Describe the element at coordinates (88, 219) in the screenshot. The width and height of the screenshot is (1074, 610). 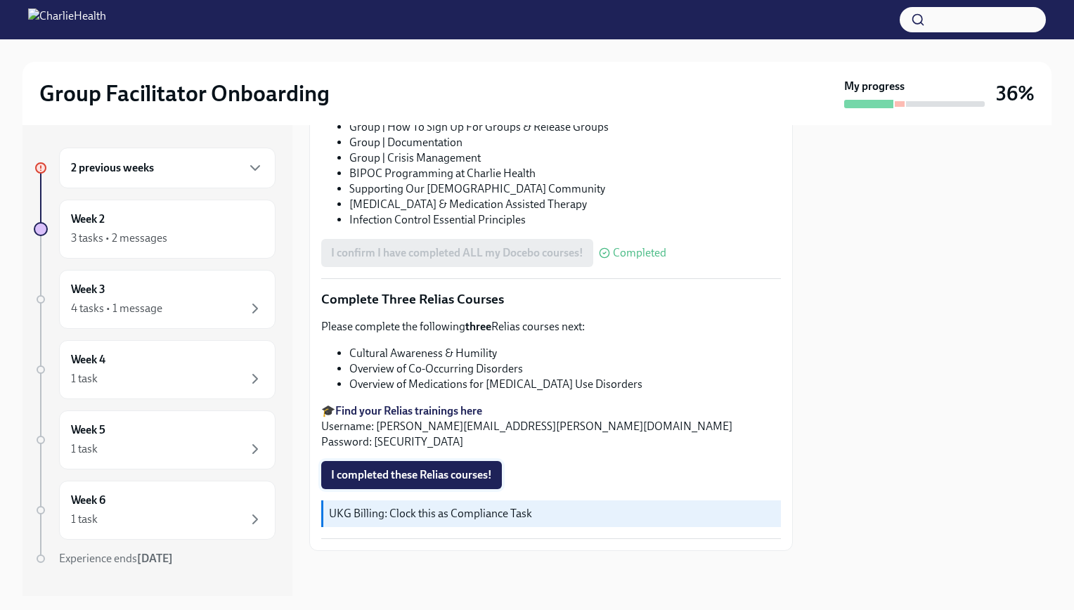
I see `h6: Week 2` at that location.